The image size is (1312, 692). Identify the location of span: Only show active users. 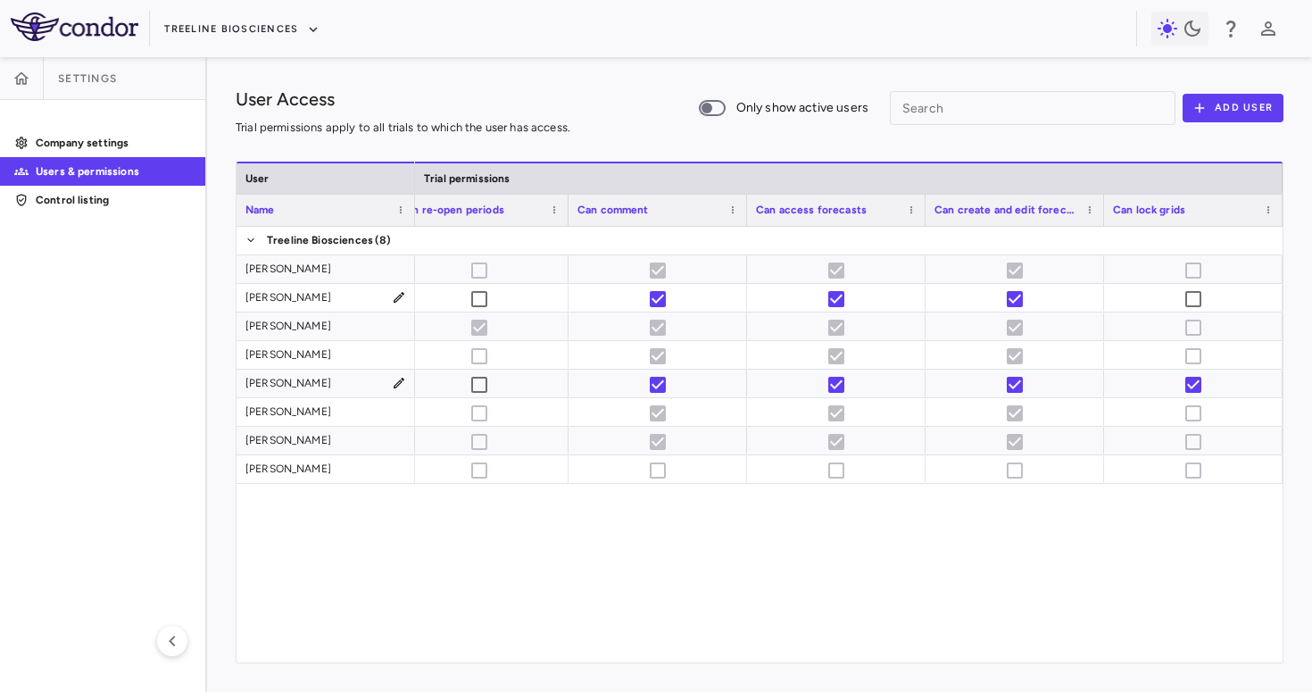
(802, 108).